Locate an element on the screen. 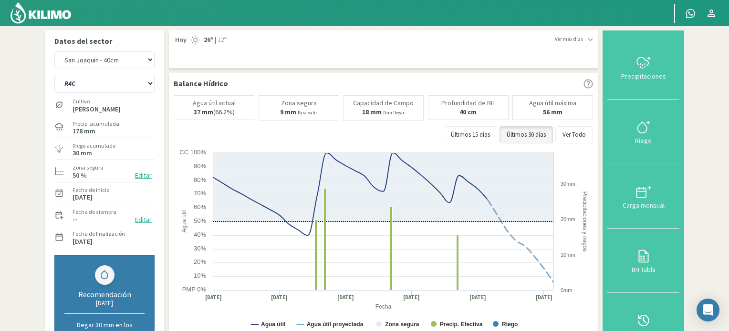 The width and height of the screenshot is (729, 331). text: 20% is located at coordinates (200, 262).